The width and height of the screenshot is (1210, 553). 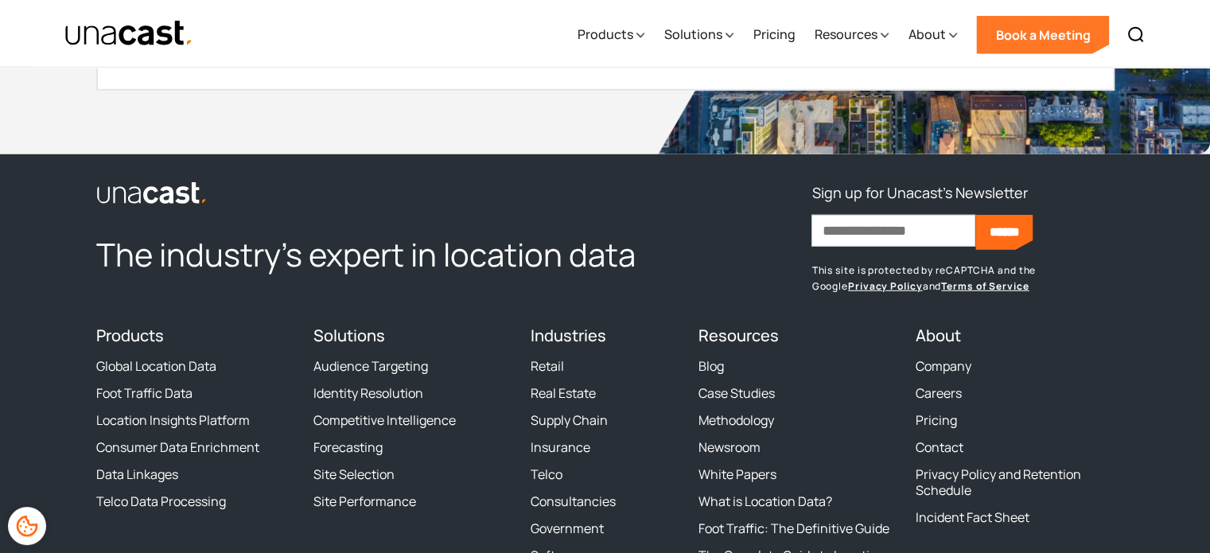 What do you see at coordinates (137, 474) in the screenshot?
I see `a: Data Linkages` at bounding box center [137, 474].